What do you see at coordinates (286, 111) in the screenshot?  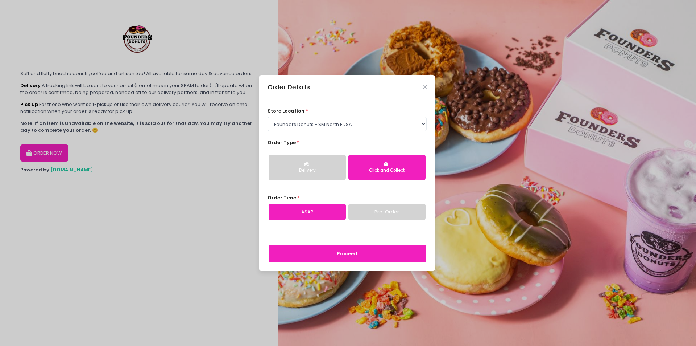 I see `span: store location` at bounding box center [286, 111].